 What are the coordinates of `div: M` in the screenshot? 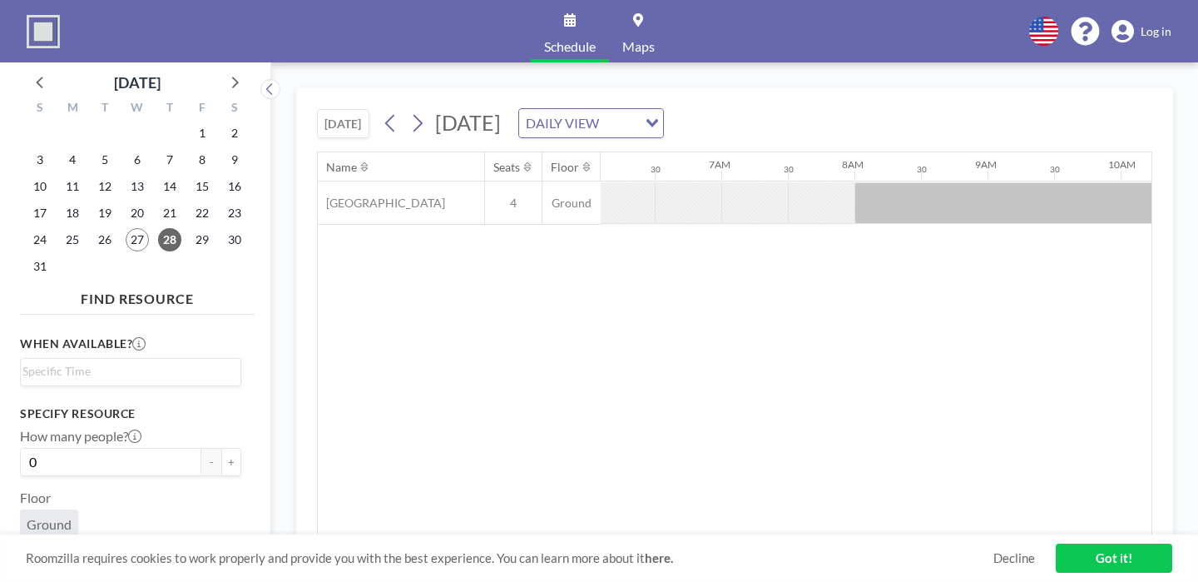 It's located at (72, 109).